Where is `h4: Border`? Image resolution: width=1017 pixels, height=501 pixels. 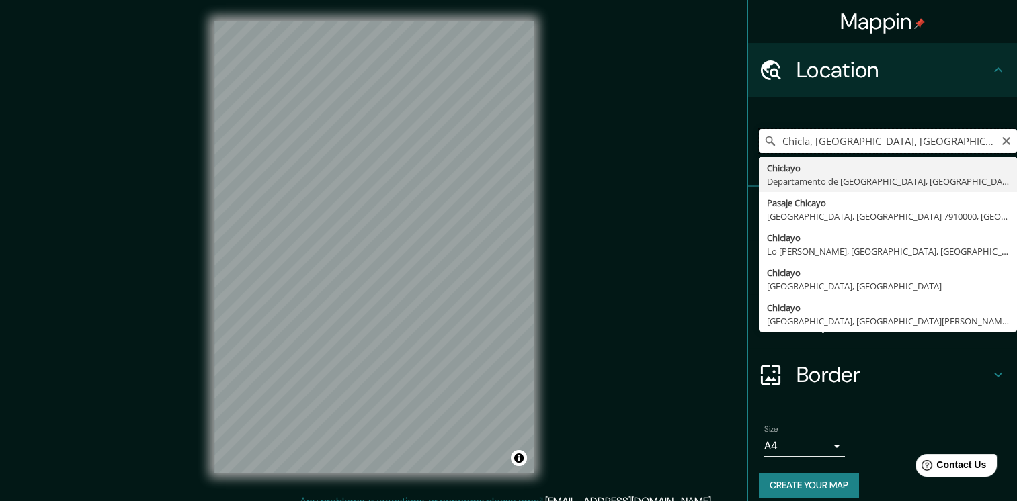 h4: Border is located at coordinates (893, 375).